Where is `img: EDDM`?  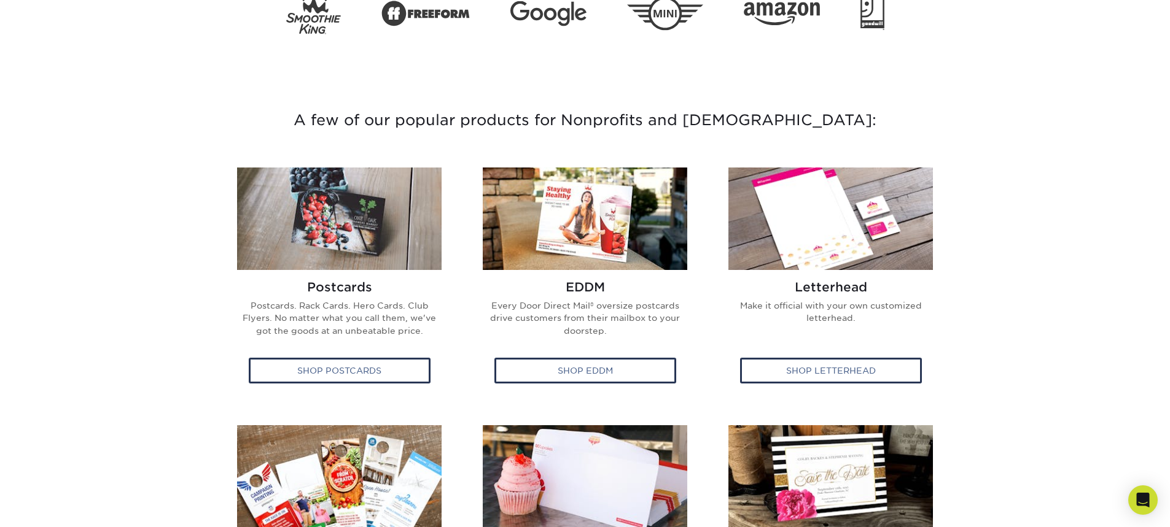 img: EDDM is located at coordinates (584, 219).